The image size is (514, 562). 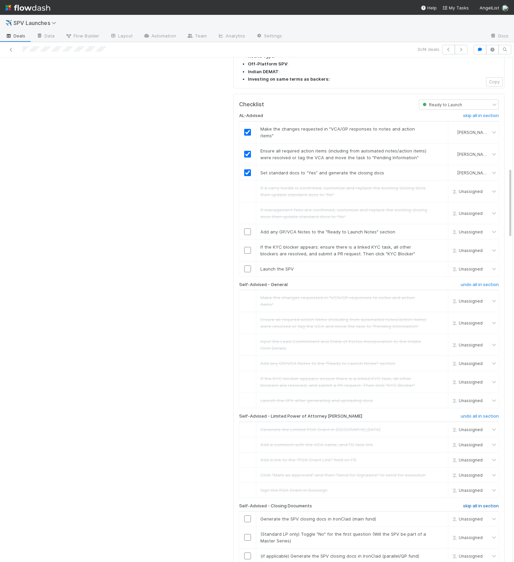 I want to click on span: Add a link to the “POA Grant Link” field on FD, so click(x=308, y=460).